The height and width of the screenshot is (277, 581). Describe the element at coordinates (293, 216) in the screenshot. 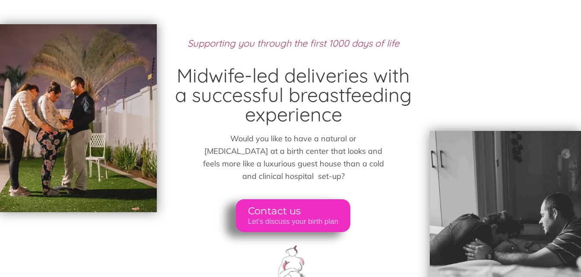

I see `a: Contact us Let's discuss your birth plan` at that location.